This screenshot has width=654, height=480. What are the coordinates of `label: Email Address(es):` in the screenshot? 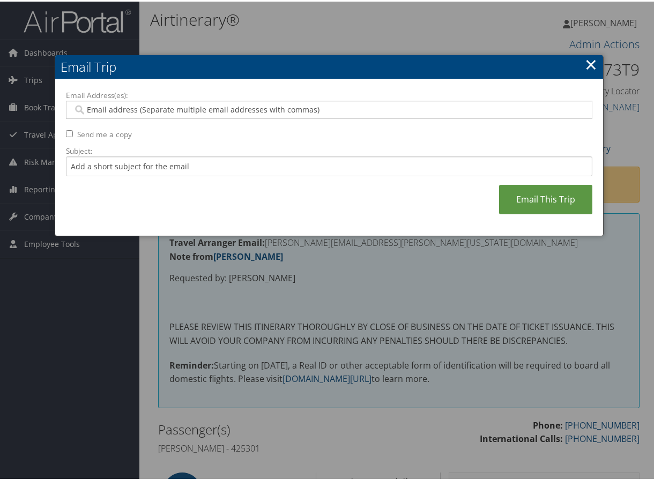 It's located at (329, 94).